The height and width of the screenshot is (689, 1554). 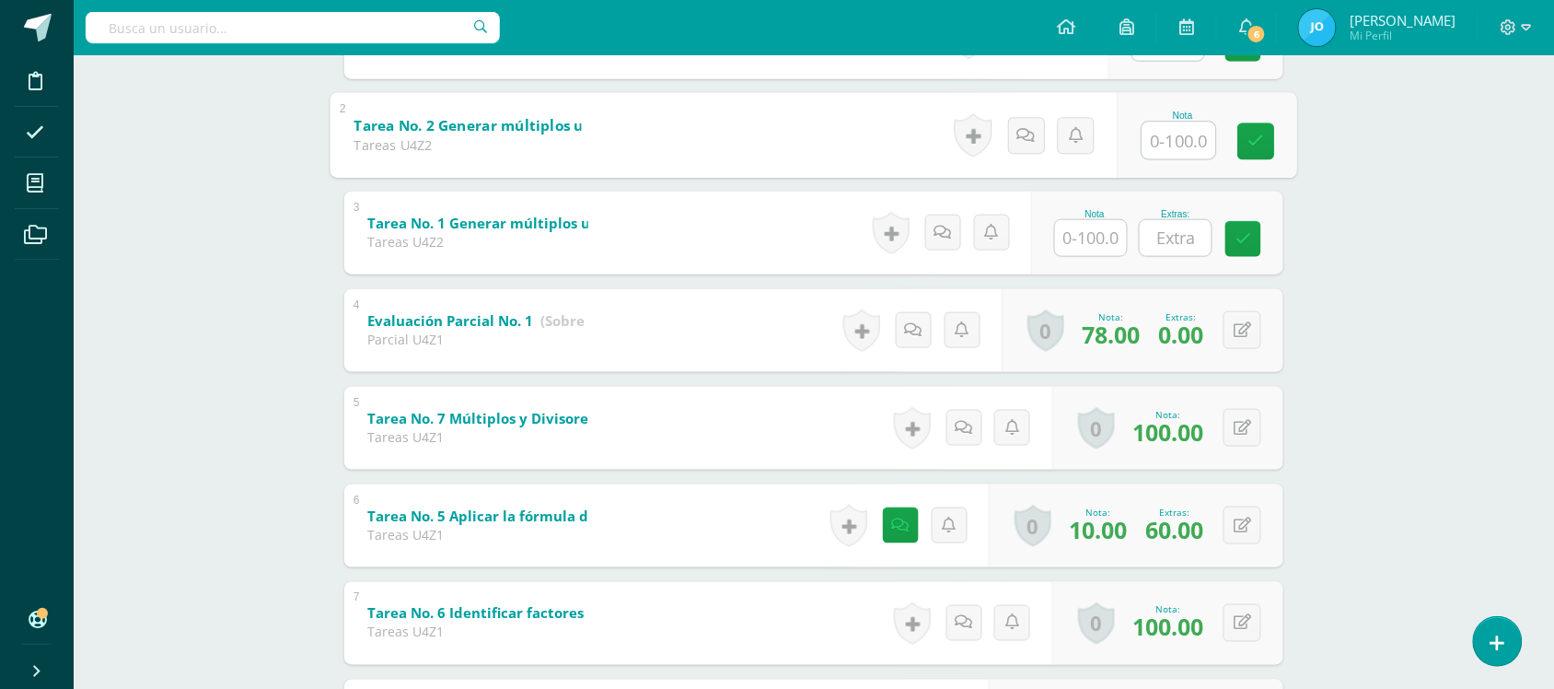 What do you see at coordinates (529, 419) in the screenshot?
I see `a: Tarea No. 7 Múltiplos y Divisores` at bounding box center [529, 419].